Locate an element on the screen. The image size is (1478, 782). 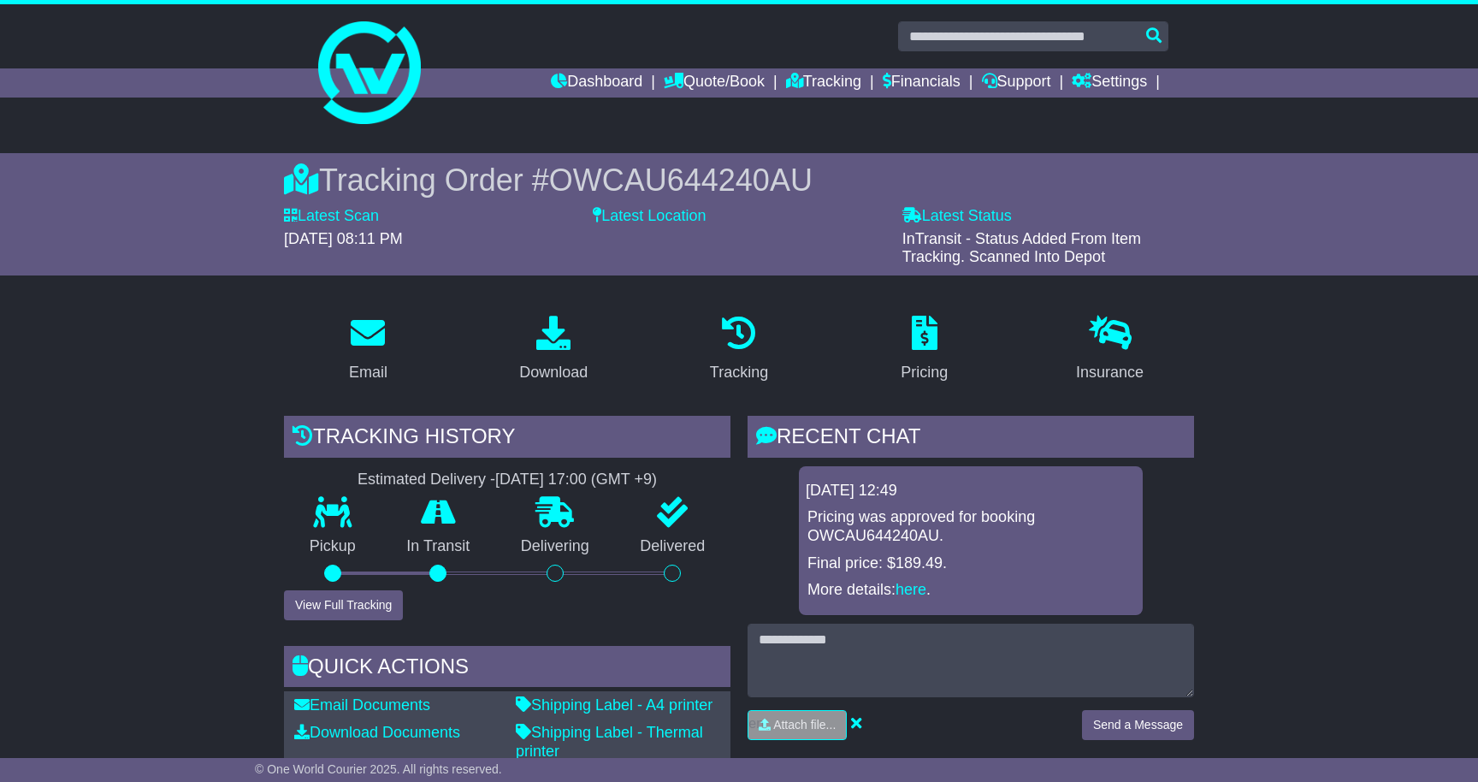
a: Email is located at coordinates (368, 350).